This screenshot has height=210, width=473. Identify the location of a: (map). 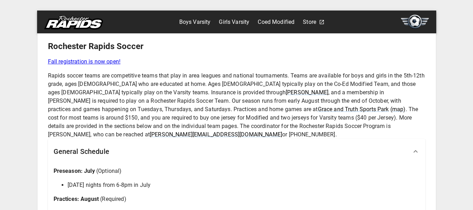
(398, 109).